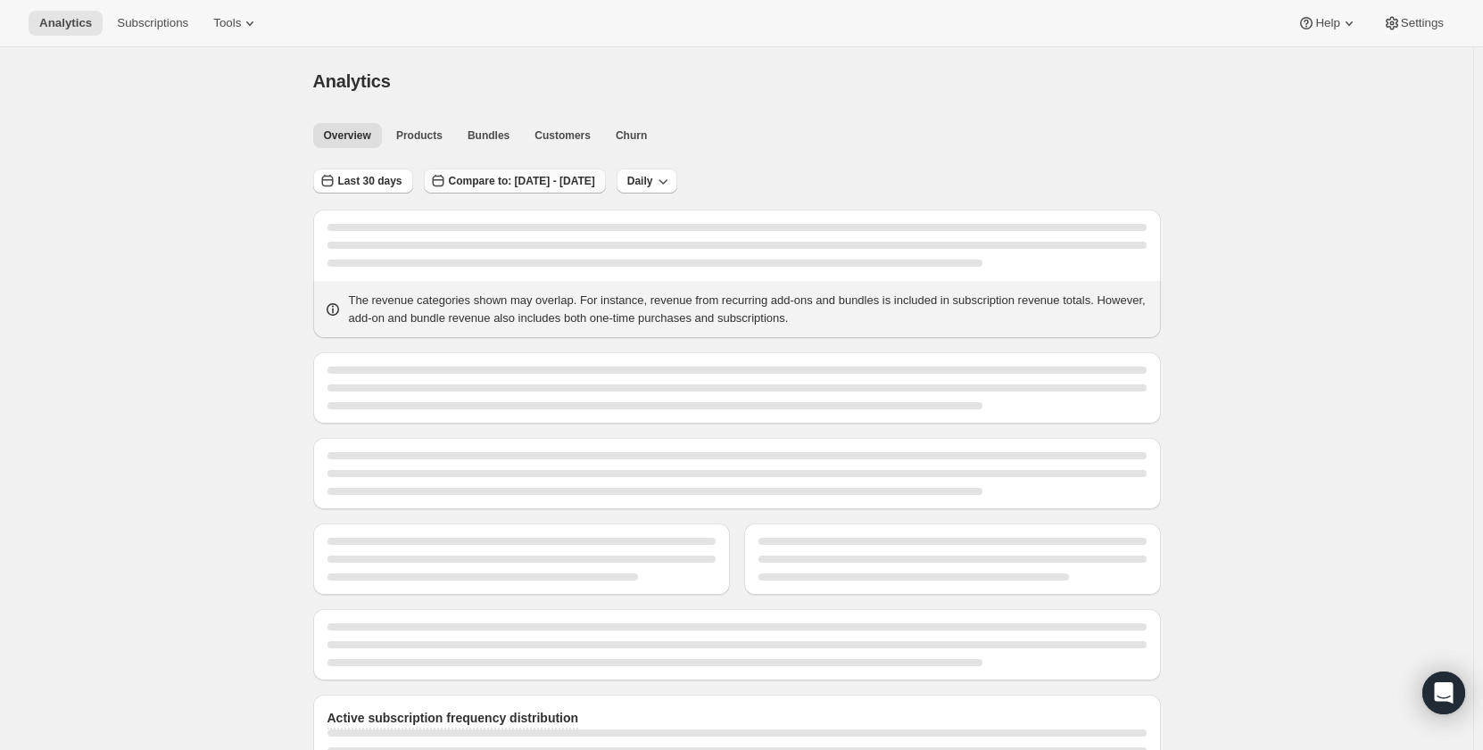 The height and width of the screenshot is (750, 1483). What do you see at coordinates (631, 136) in the screenshot?
I see `span: Churn` at bounding box center [631, 136].